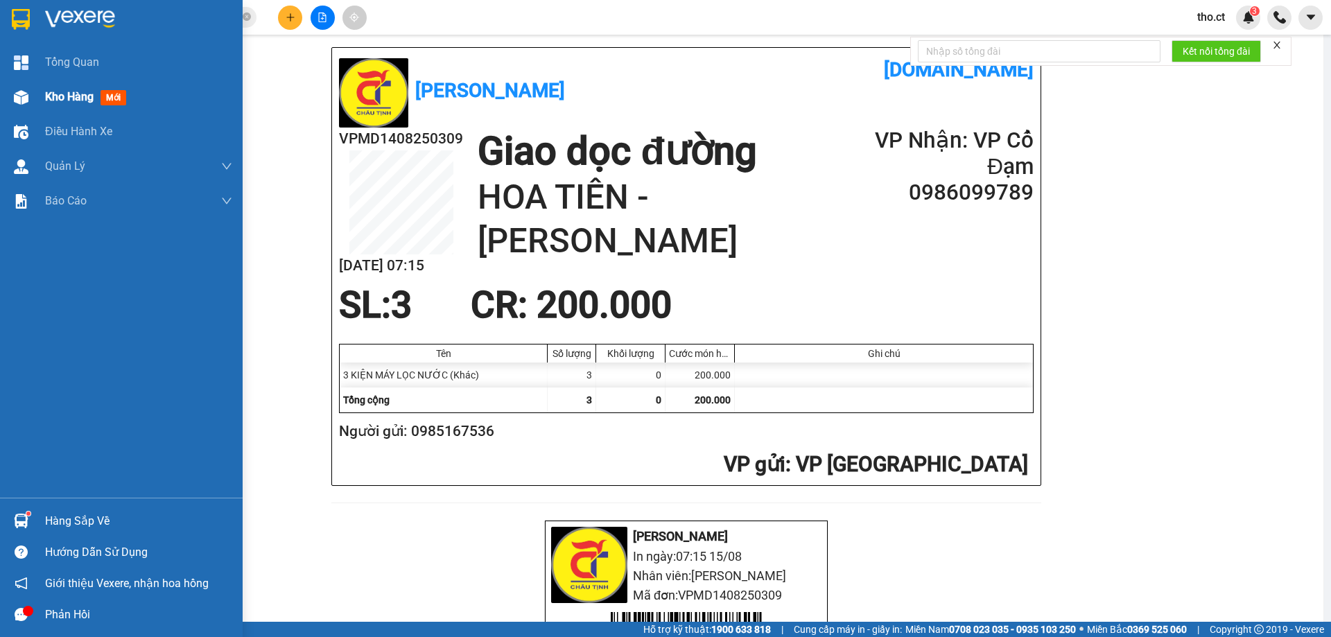  Describe the element at coordinates (139, 521) in the screenshot. I see `div: Hàng sắp về` at that location.